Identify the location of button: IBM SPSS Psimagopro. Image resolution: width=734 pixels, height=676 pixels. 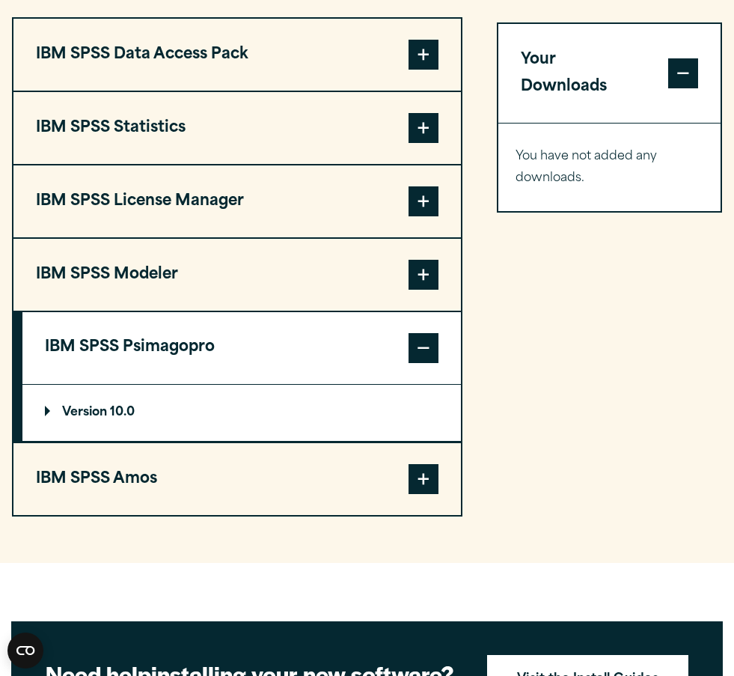
(242, 348).